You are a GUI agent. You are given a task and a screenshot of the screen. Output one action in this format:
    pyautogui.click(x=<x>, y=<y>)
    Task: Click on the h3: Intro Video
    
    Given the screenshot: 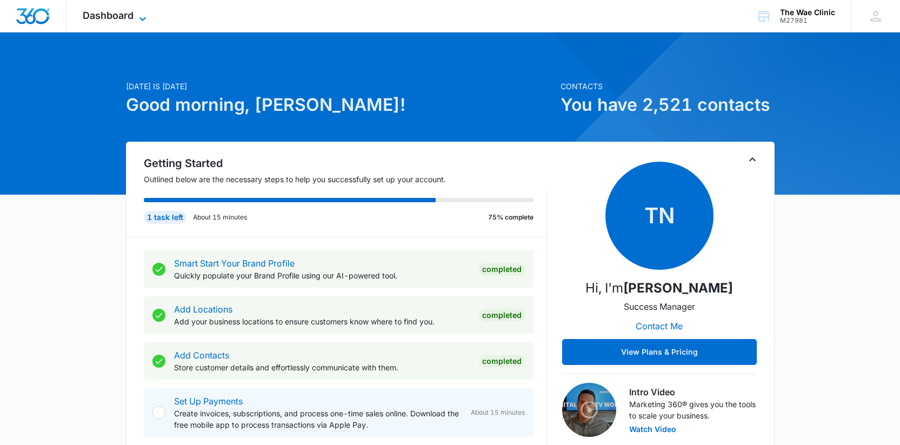 What is the action you would take?
    pyautogui.click(x=693, y=392)
    